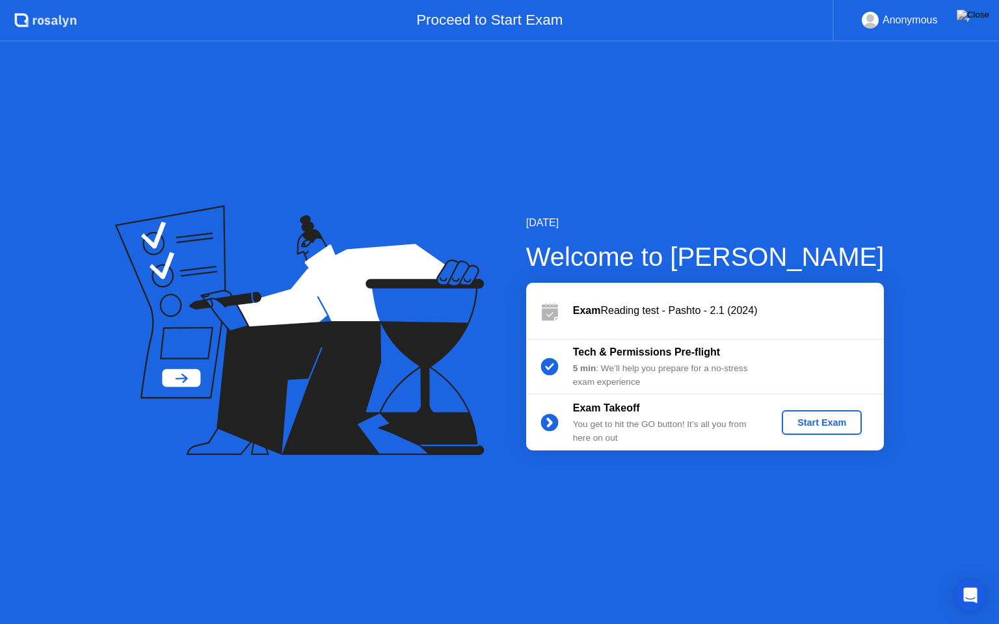 Image resolution: width=999 pixels, height=624 pixels. Describe the element at coordinates (586, 310) in the screenshot. I see `b: Exam` at that location.